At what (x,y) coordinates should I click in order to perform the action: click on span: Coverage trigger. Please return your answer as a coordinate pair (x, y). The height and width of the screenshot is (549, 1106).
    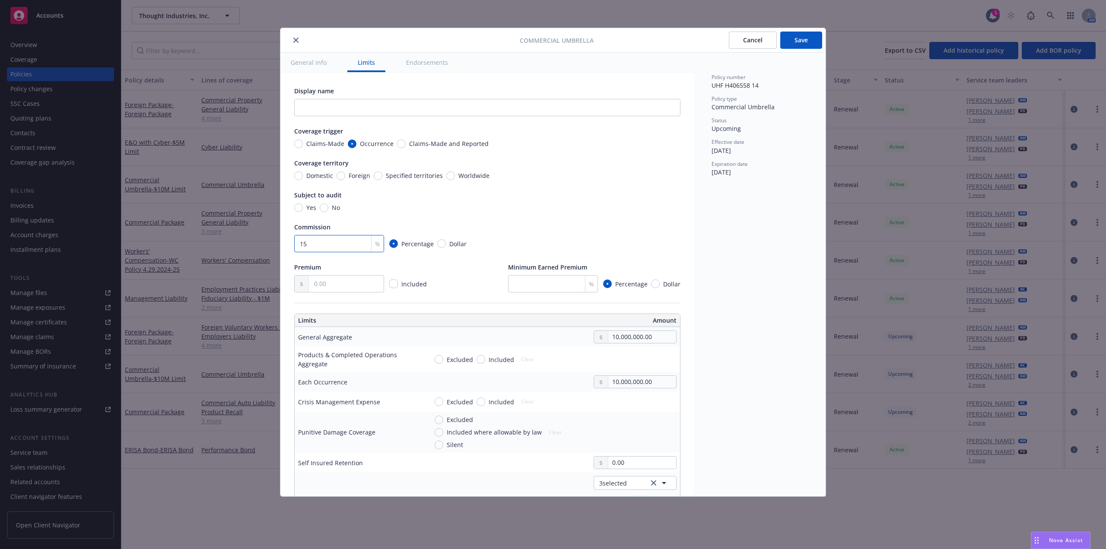
    Looking at the image, I should click on (319, 131).